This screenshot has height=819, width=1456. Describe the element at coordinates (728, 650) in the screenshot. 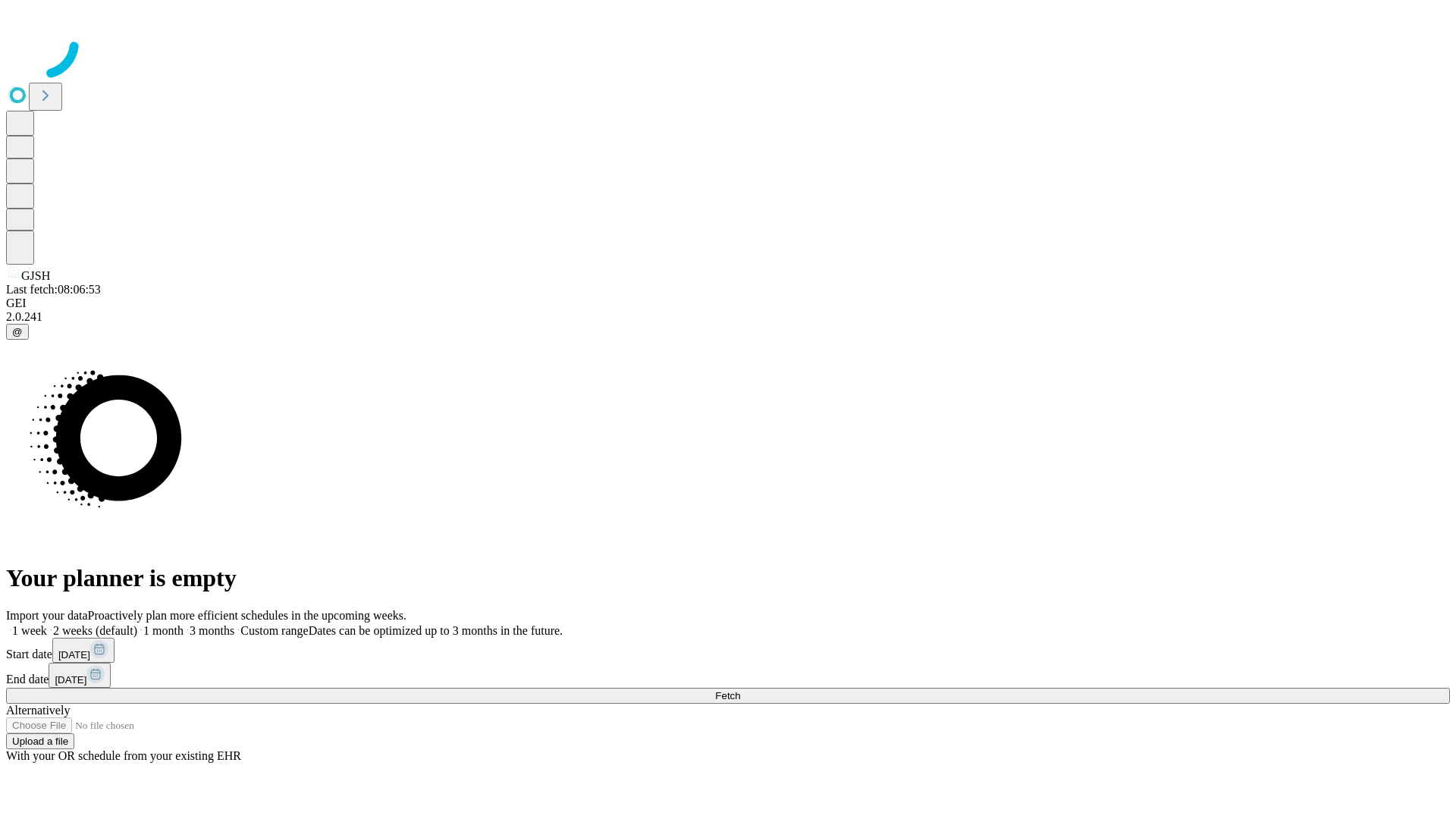

I see `div: Start date` at that location.